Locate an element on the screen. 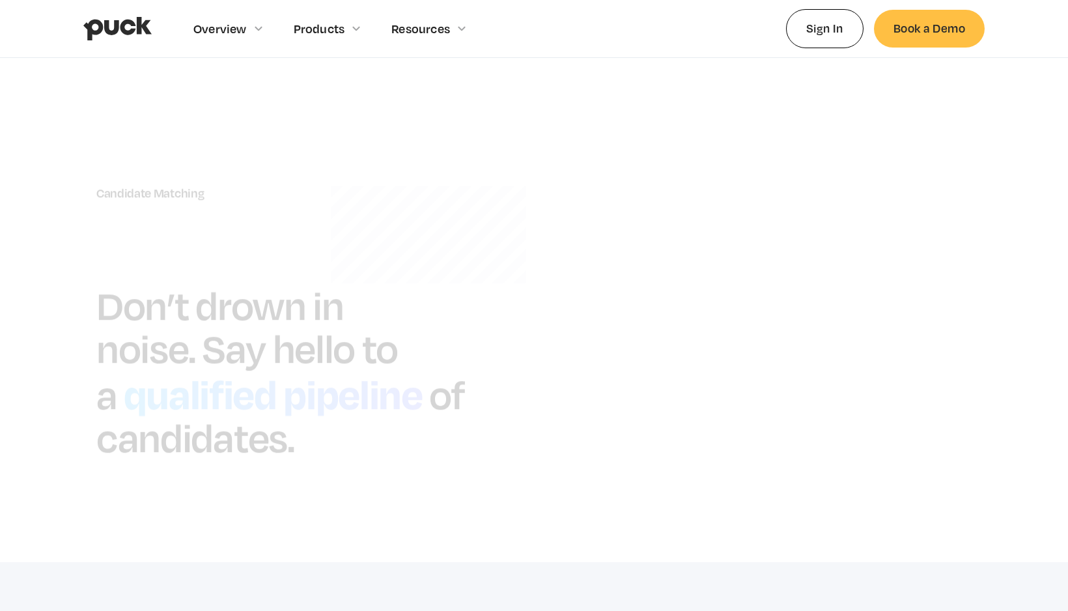  div: Candidate Matching is located at coordinates (302, 193).